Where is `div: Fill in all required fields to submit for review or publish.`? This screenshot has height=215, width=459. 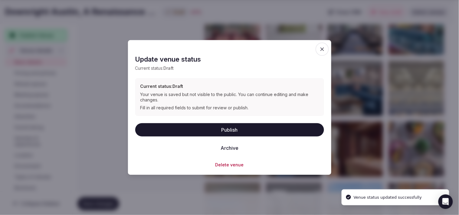
div: Fill in all required fields to submit for review or publish. is located at coordinates (230, 108).